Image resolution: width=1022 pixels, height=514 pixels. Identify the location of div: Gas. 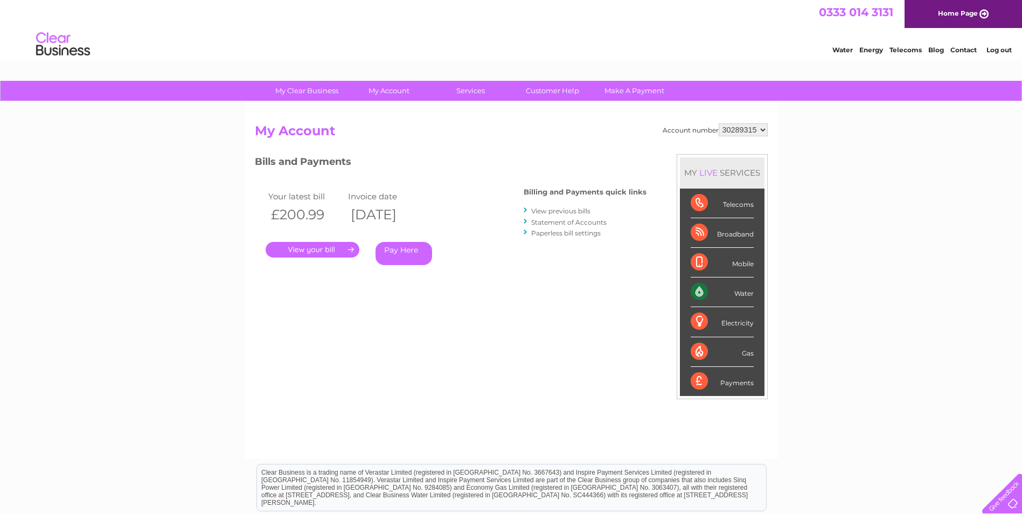
(722, 352).